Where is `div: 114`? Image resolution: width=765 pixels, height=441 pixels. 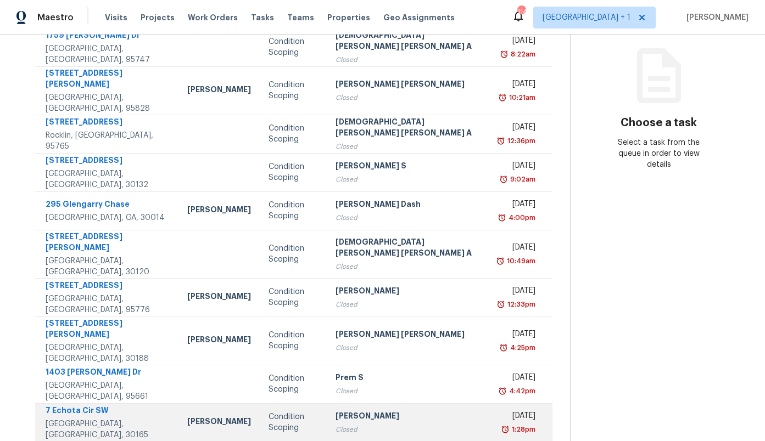 div: 114 is located at coordinates (521, 12).